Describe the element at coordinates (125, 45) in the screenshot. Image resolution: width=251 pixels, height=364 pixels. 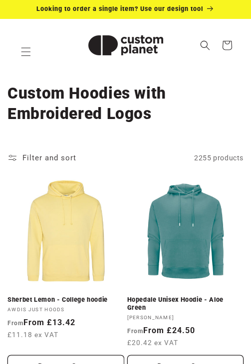
I see `a: Custom Planet` at that location.